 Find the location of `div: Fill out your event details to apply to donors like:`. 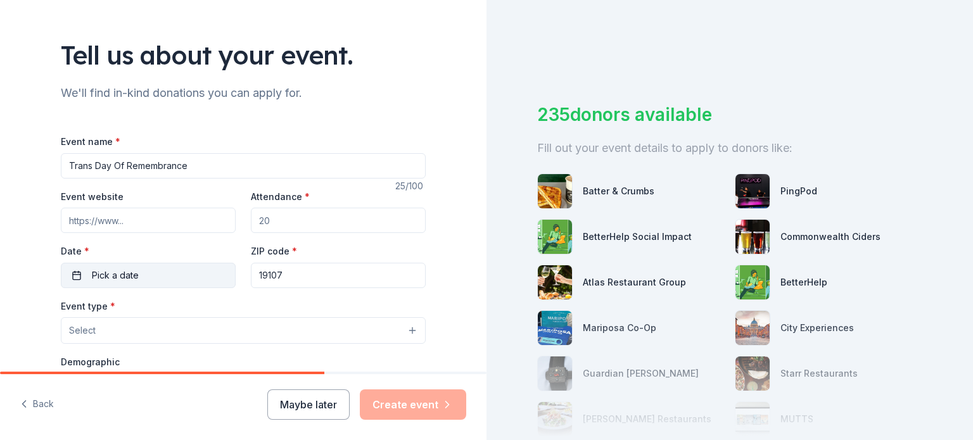

div: Fill out your event details to apply to donors like: is located at coordinates (730, 148).